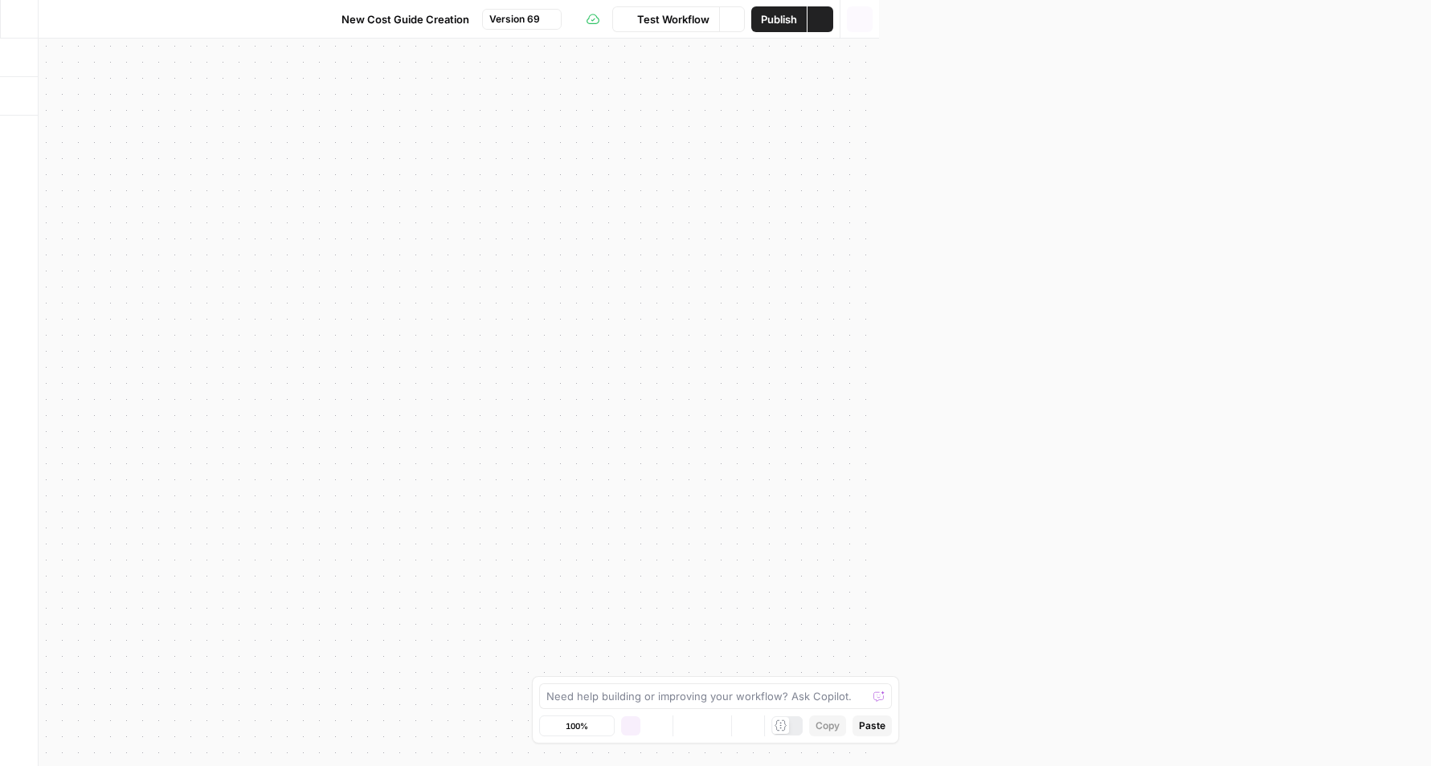  I want to click on span: Publish, so click(778, 19).